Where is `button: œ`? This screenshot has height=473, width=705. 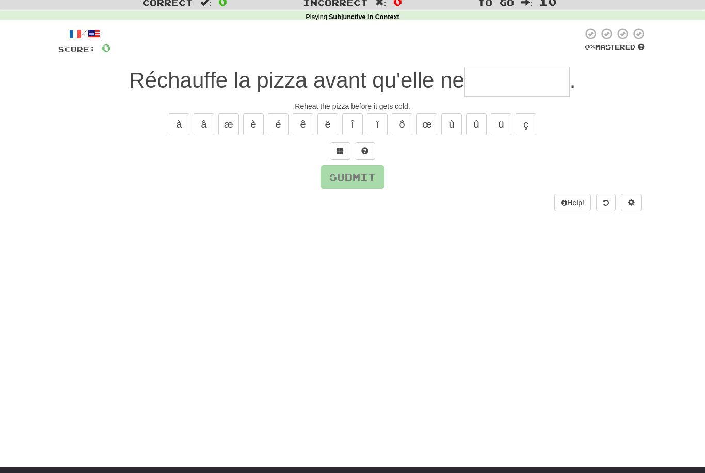 button: œ is located at coordinates (427, 124).